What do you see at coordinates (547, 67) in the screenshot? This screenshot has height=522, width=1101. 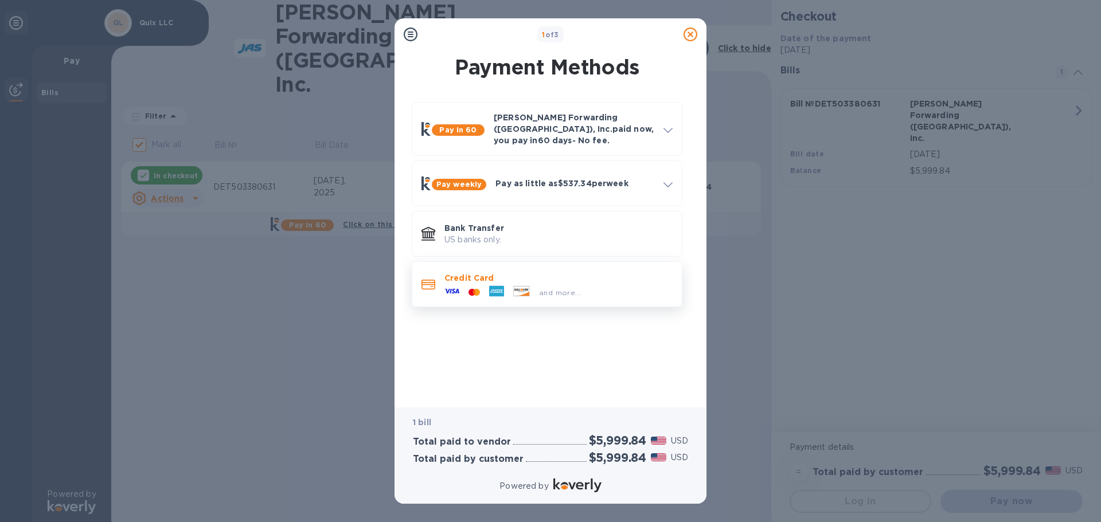 I see `h1: Payment Methods` at bounding box center [547, 67].